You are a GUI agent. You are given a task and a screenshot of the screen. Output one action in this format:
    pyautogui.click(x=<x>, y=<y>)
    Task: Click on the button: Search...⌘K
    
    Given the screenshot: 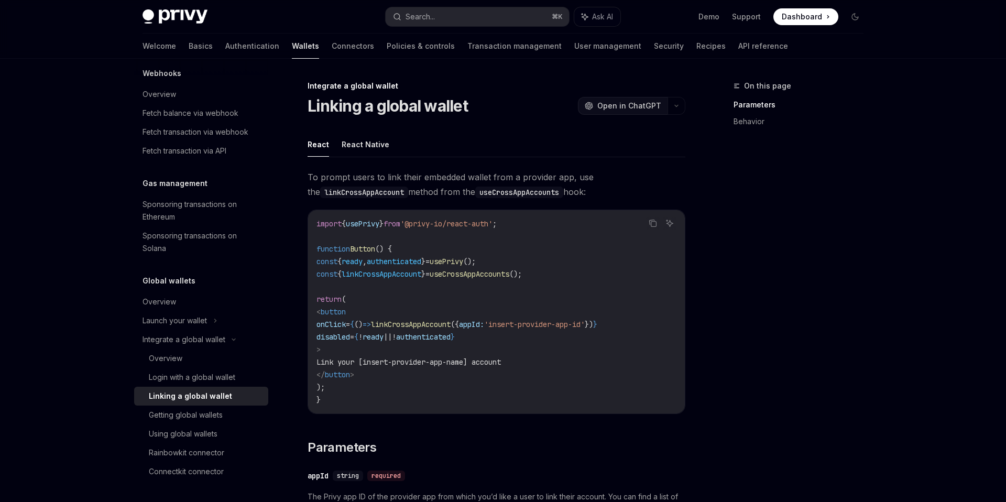 What is the action you would take?
    pyautogui.click(x=477, y=17)
    